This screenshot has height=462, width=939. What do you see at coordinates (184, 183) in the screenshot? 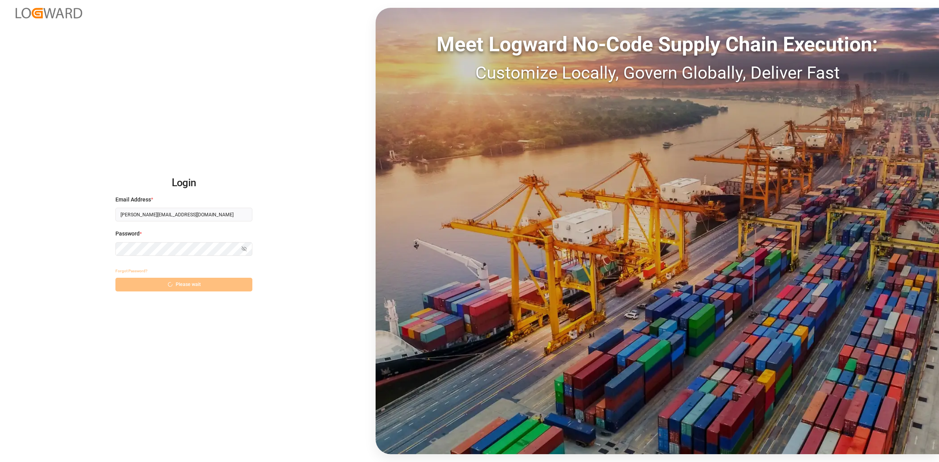
I see `h2: Login` at bounding box center [184, 183].